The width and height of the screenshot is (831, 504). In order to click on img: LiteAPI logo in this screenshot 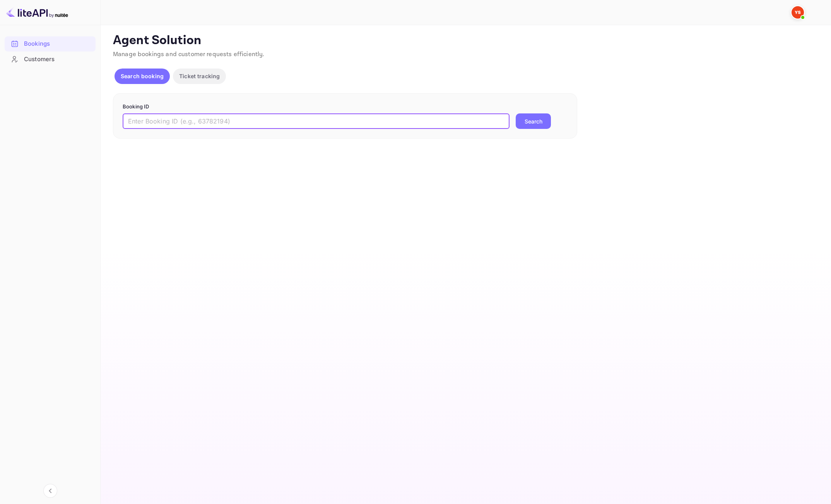, I will do `click(37, 12)`.